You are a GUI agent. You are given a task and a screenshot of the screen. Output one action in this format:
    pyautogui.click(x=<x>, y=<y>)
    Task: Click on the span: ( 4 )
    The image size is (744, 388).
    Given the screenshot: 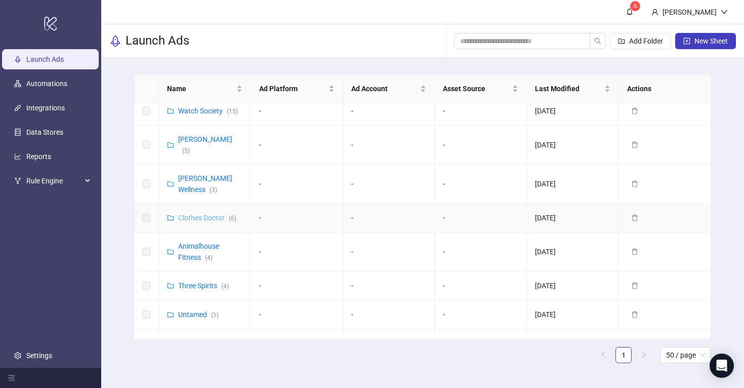 What is the action you would take?
    pyautogui.click(x=209, y=258)
    